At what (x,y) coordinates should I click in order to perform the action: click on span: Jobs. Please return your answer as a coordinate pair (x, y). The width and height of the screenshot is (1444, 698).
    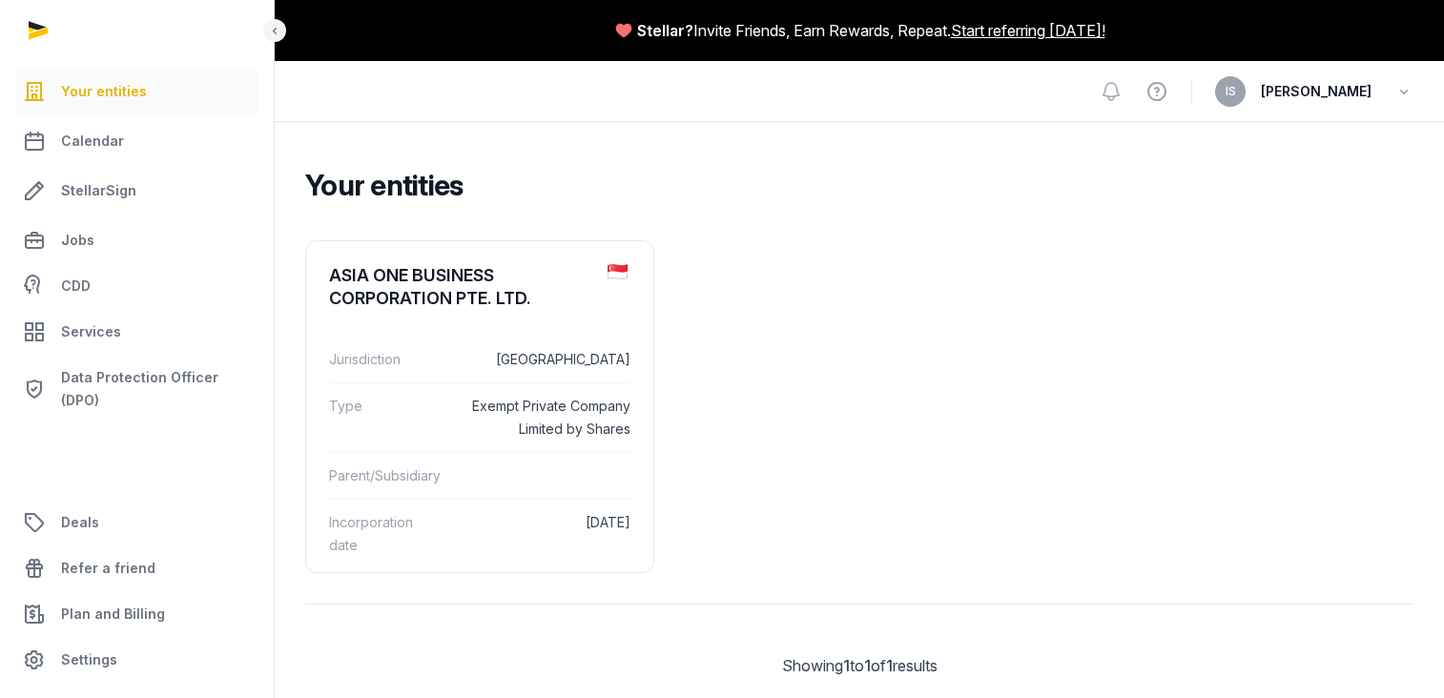
    Looking at the image, I should click on (77, 240).